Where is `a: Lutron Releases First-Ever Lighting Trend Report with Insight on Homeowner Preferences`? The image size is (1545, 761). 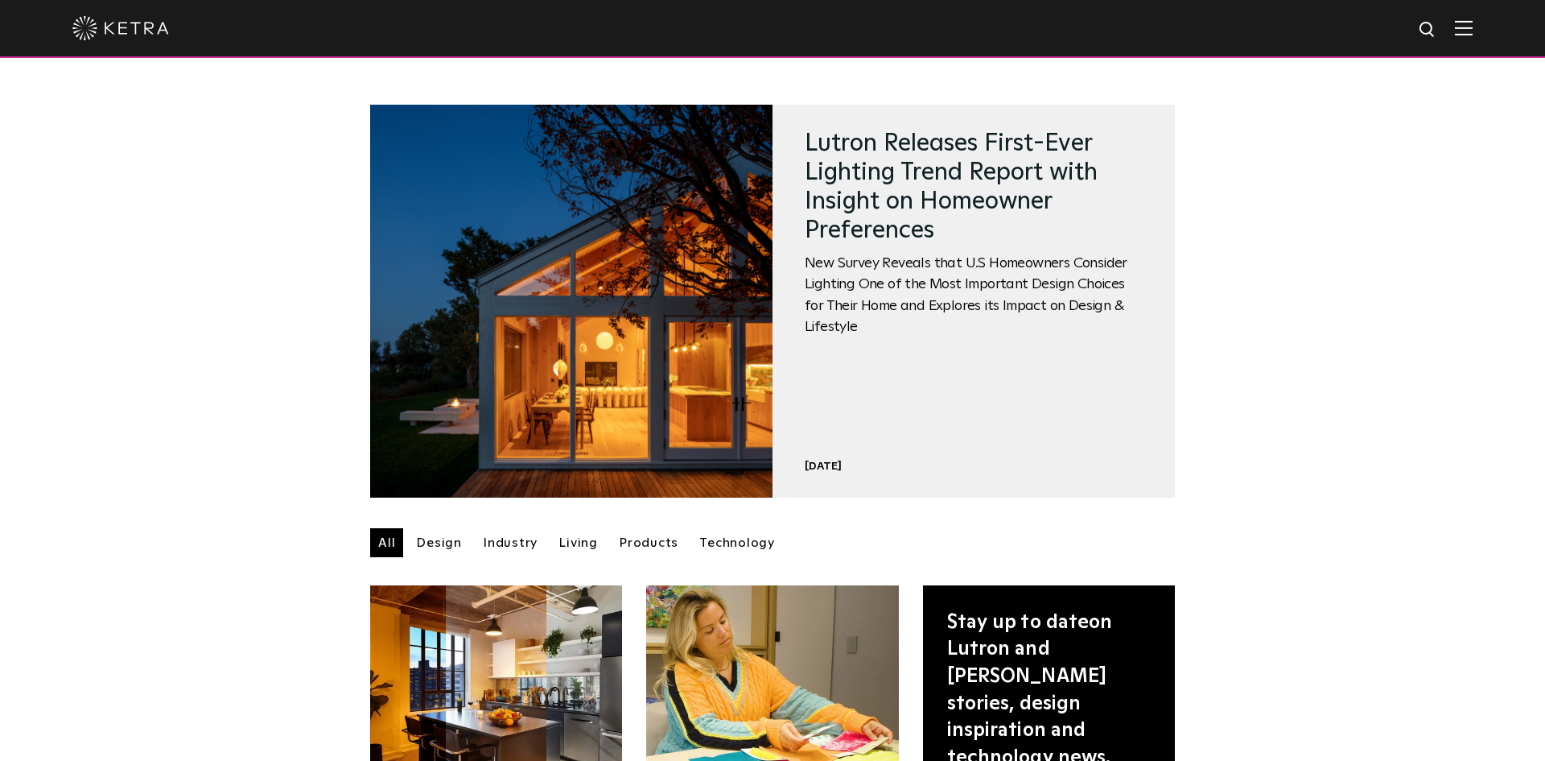 a: Lutron Releases First-Ever Lighting Trend Report with Insight on Homeowner Preferences is located at coordinates (951, 187).